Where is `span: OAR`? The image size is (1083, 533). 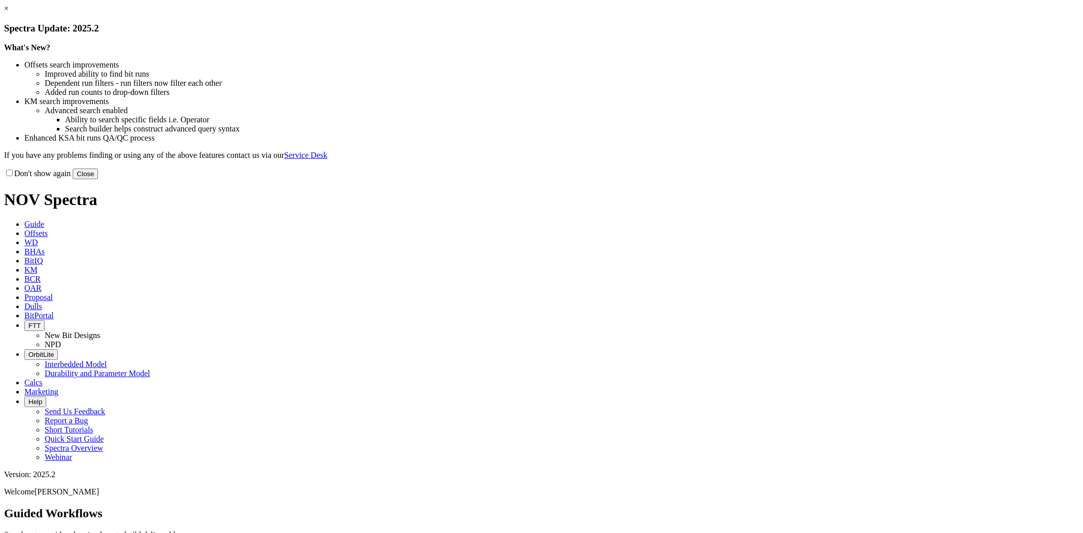 span: OAR is located at coordinates (33, 288).